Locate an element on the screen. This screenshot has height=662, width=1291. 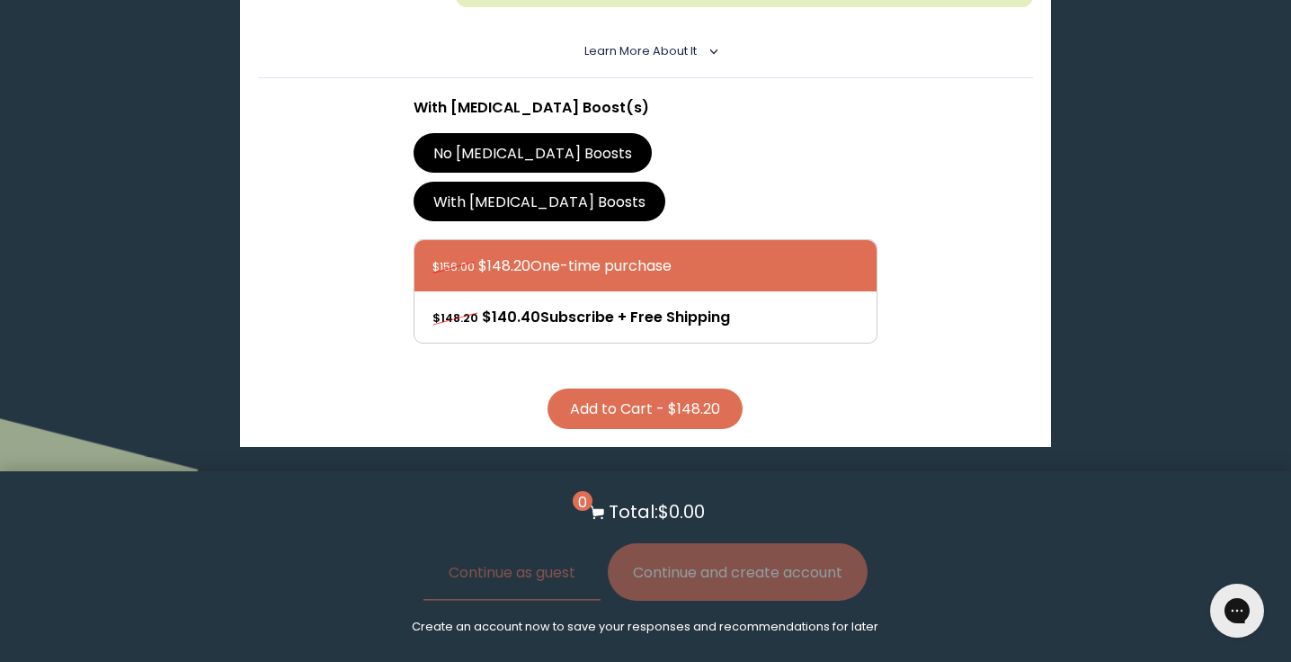
p: Total: $0.00 is located at coordinates (656, 512).